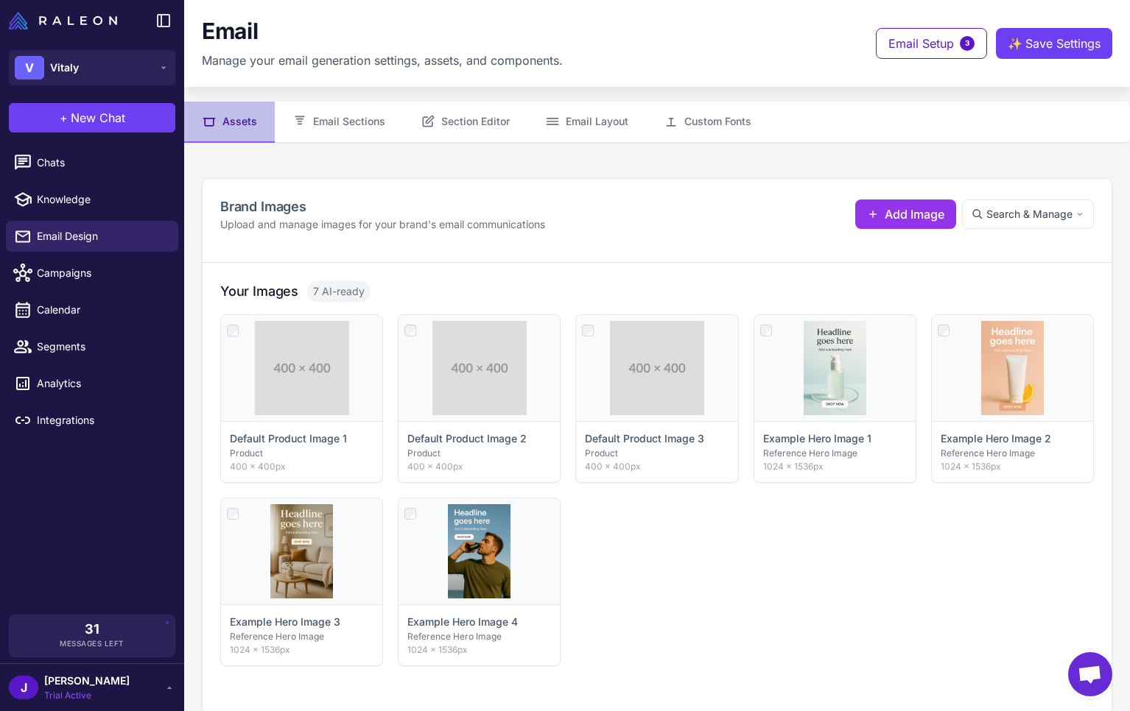 Image resolution: width=1130 pixels, height=711 pixels. I want to click on button: Email Setup3, so click(931, 43).